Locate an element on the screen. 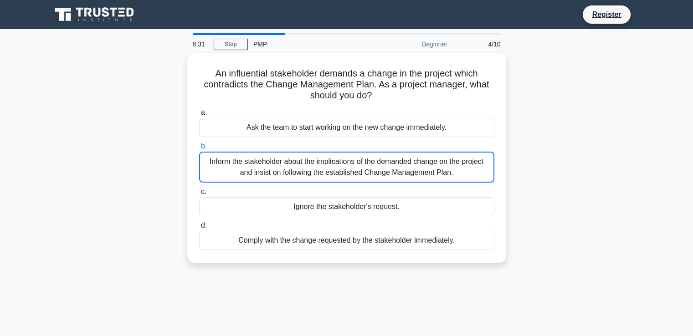 Image resolution: width=693 pixels, height=336 pixels. div: 8:31 is located at coordinates (200, 44).